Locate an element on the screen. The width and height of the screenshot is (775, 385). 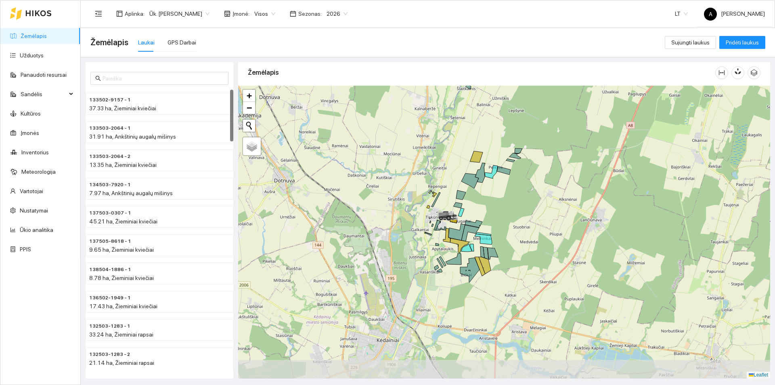
span: Žemėlapis is located at coordinates (109, 42).